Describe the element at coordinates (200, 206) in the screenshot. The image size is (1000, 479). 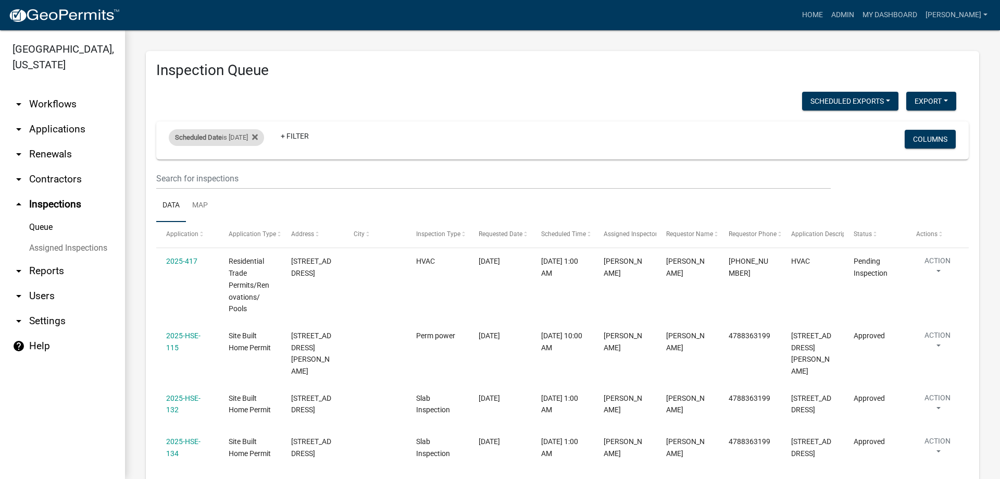
I see `a: Map` at that location.